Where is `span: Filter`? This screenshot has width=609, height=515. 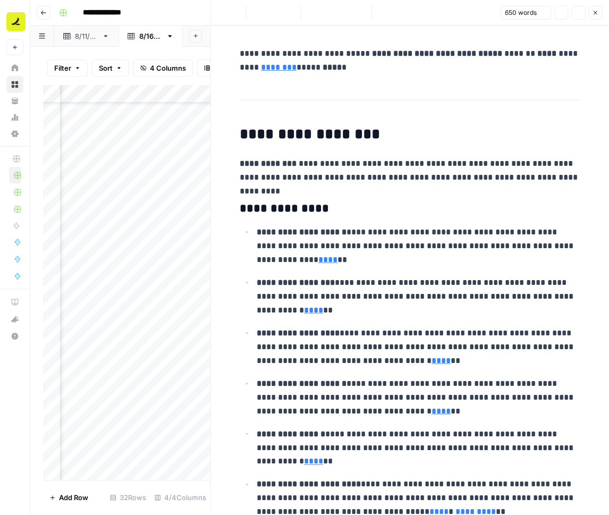 span: Filter is located at coordinates (63, 68).